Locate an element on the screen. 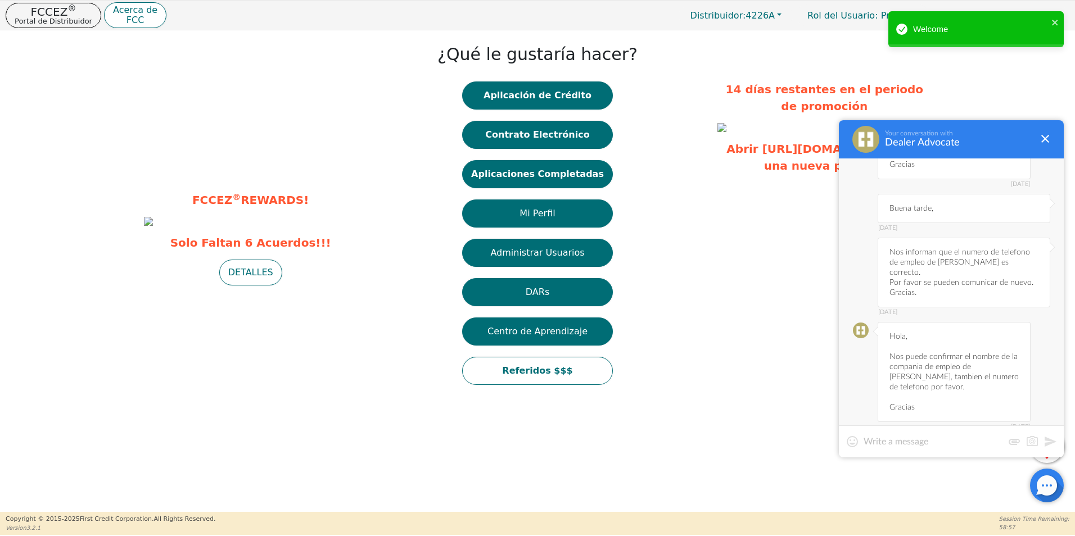 This screenshot has width=1075, height=536. button: Contrato Electrónico is located at coordinates (538, 135).